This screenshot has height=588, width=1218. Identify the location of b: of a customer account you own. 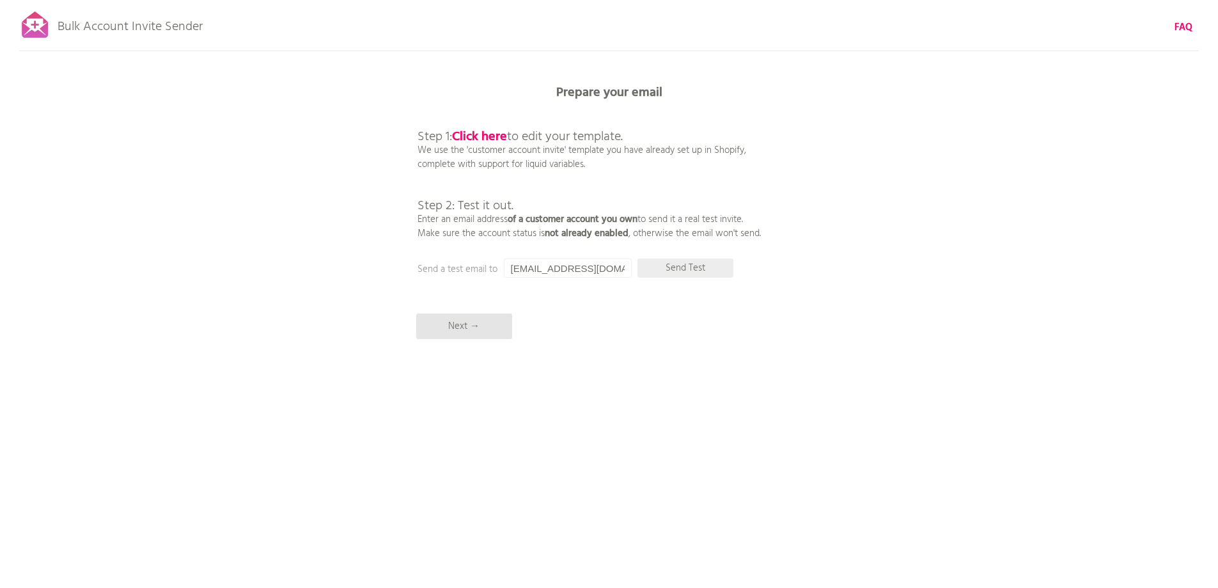
(572, 219).